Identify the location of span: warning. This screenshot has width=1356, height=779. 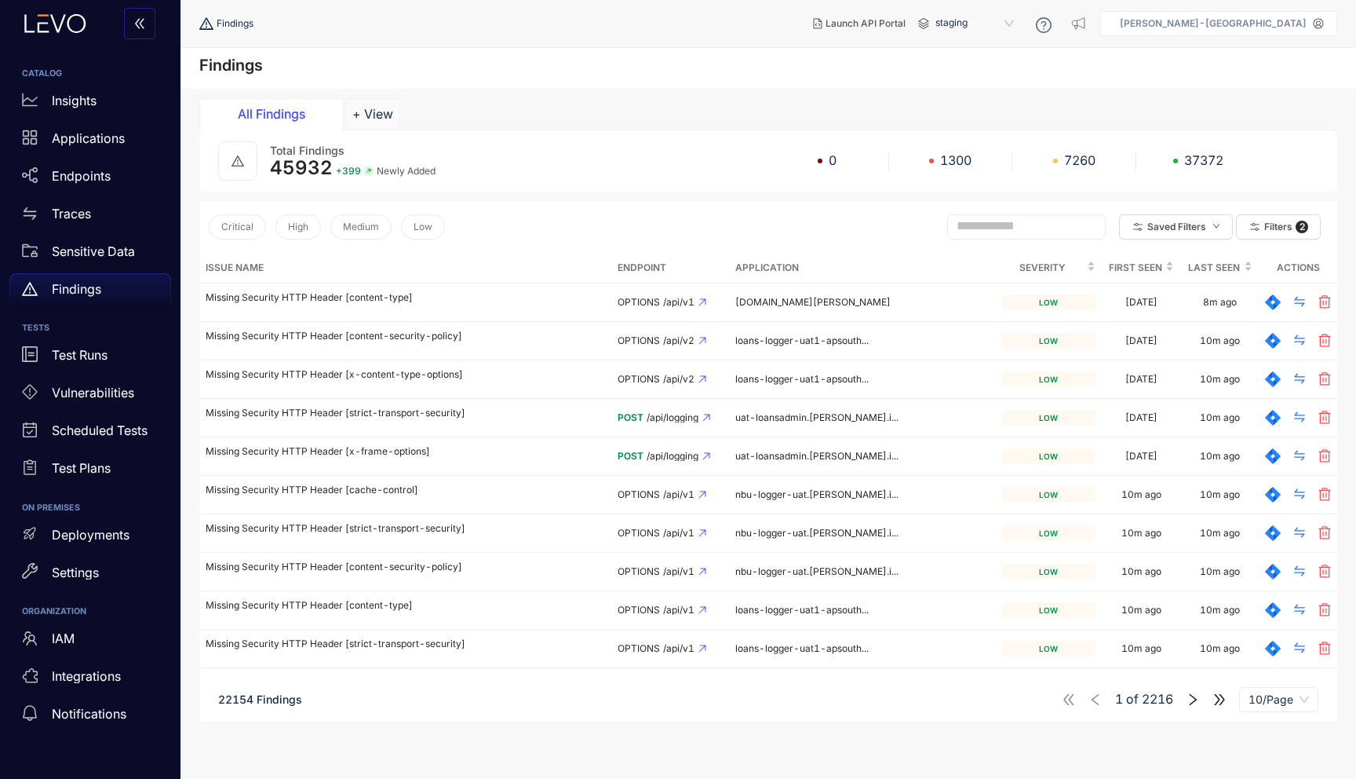
(208, 24).